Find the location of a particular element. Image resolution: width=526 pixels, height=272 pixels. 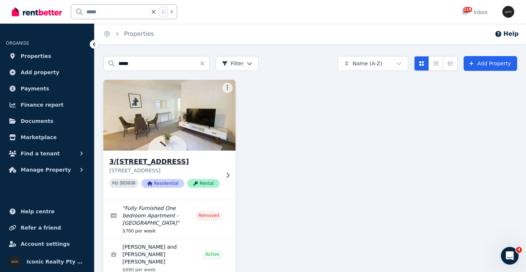

a: Payments is located at coordinates (47, 89).